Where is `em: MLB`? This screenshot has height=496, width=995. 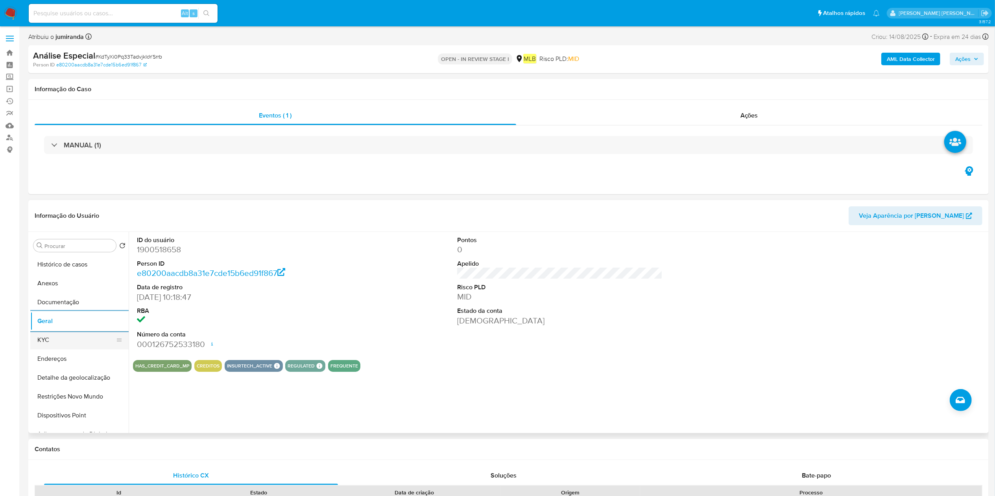 em: MLB is located at coordinates (529, 59).